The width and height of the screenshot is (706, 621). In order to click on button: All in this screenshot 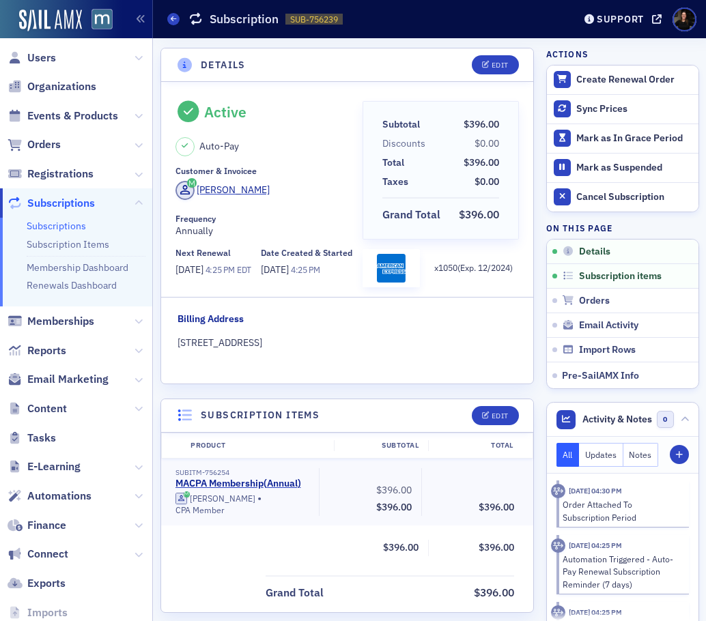, I will do `click(568, 454)`.